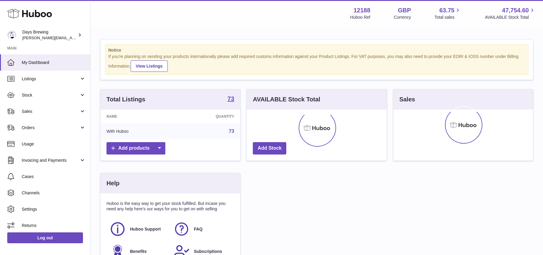  Describe the element at coordinates (404, 10) in the screenshot. I see `strong: GBP` at that location.